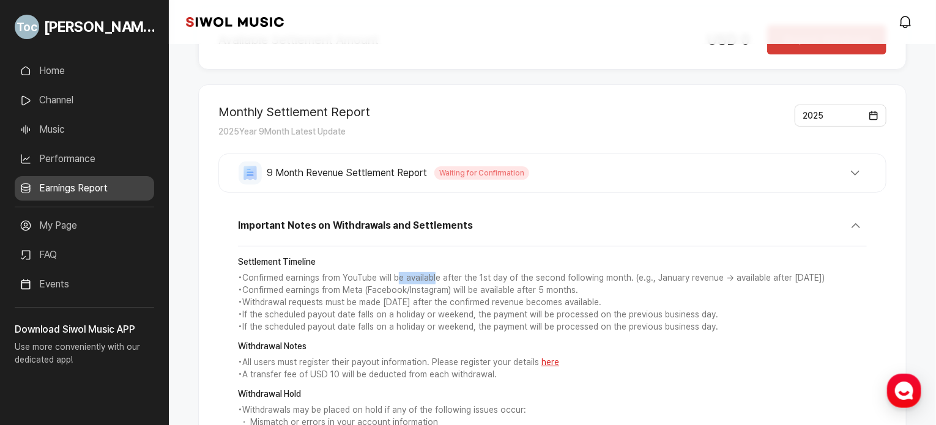  I want to click on span: 9 Month Revenue Settlement Report, so click(347, 173).